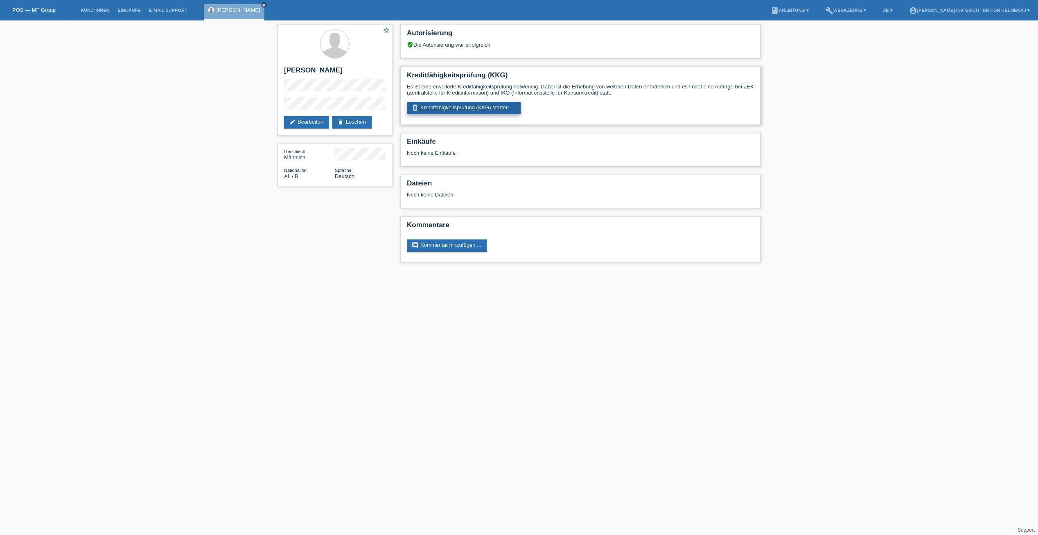  Describe the element at coordinates (580, 45) in the screenshot. I see `div: Die Autorisierung war erfolgreich.` at that location.